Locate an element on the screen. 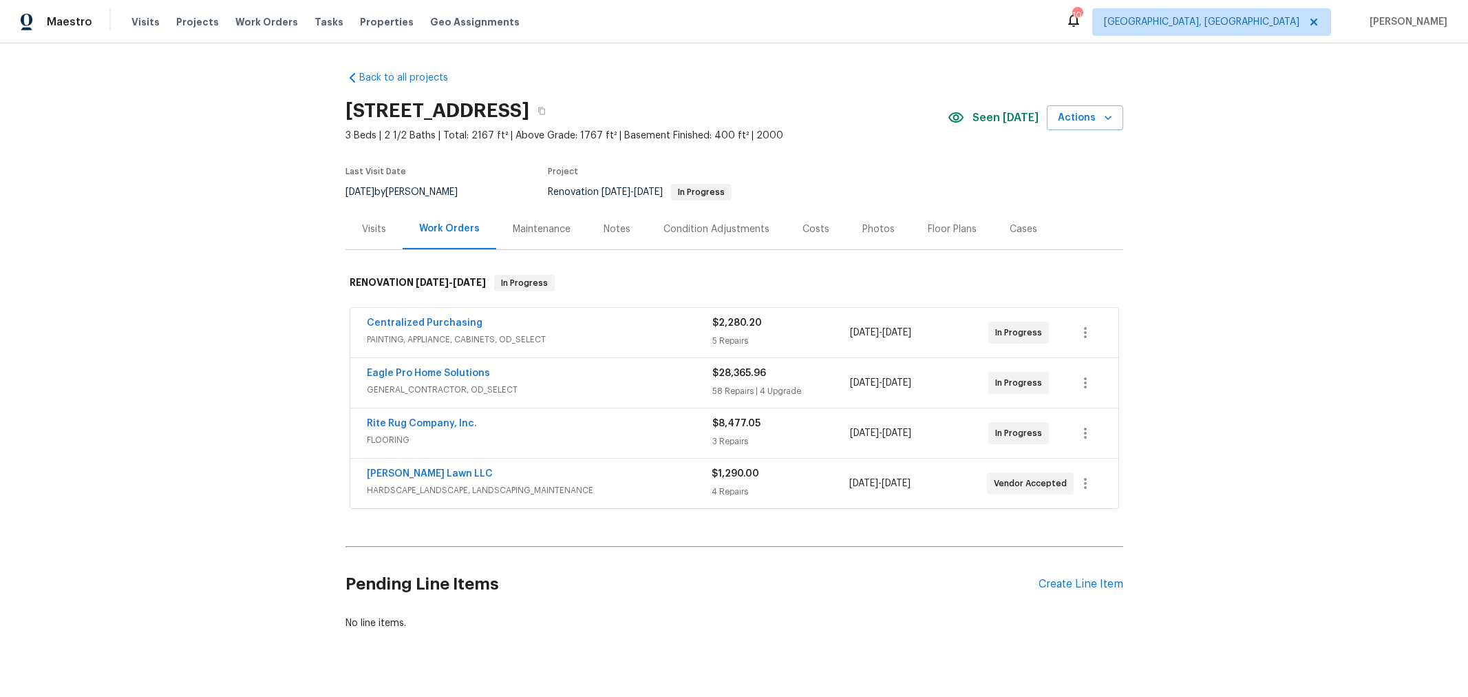  div: Create Line Item is located at coordinates (1081, 584).